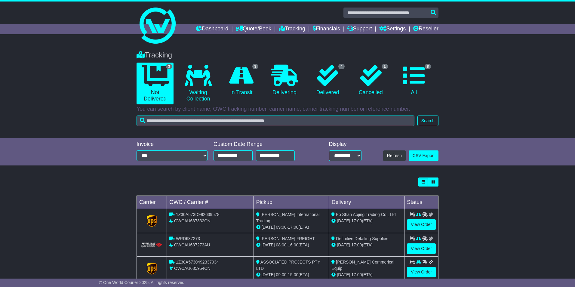  What do you see at coordinates (392, 29) in the screenshot?
I see `a: Settings` at bounding box center [392, 29].